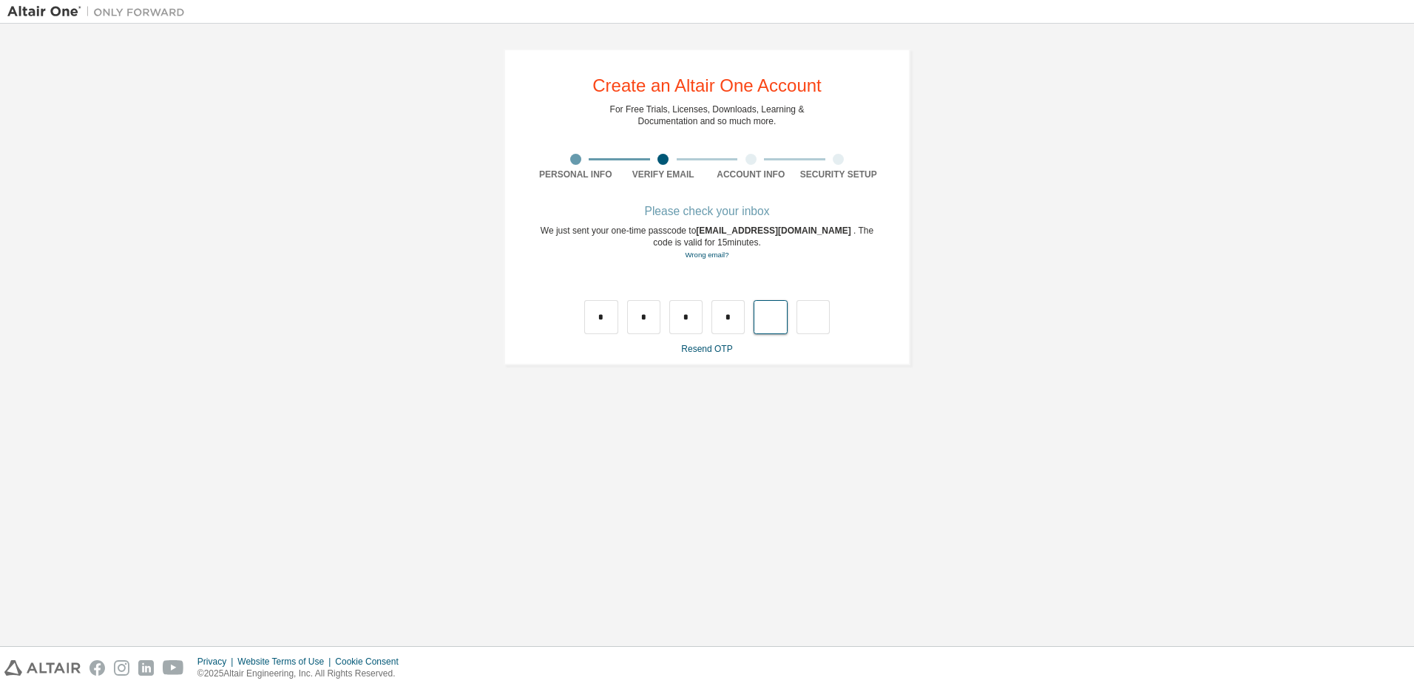  Describe the element at coordinates (42, 668) in the screenshot. I see `img: altair_logo.svg` at that location.